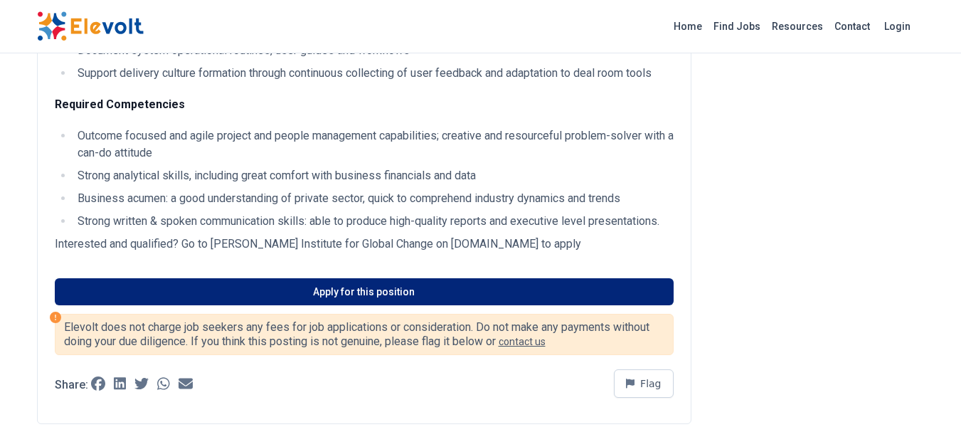 Image resolution: width=961 pixels, height=432 pixels. Describe the element at coordinates (71, 385) in the screenshot. I see `p: Share:` at that location.